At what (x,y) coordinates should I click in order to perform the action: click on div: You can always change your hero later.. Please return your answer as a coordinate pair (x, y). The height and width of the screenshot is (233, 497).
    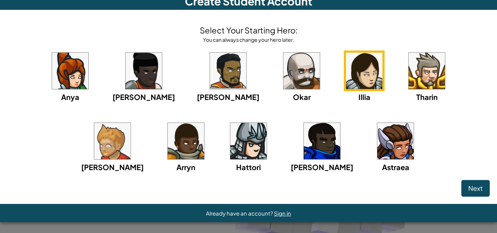
    Looking at the image, I should click on (248, 40).